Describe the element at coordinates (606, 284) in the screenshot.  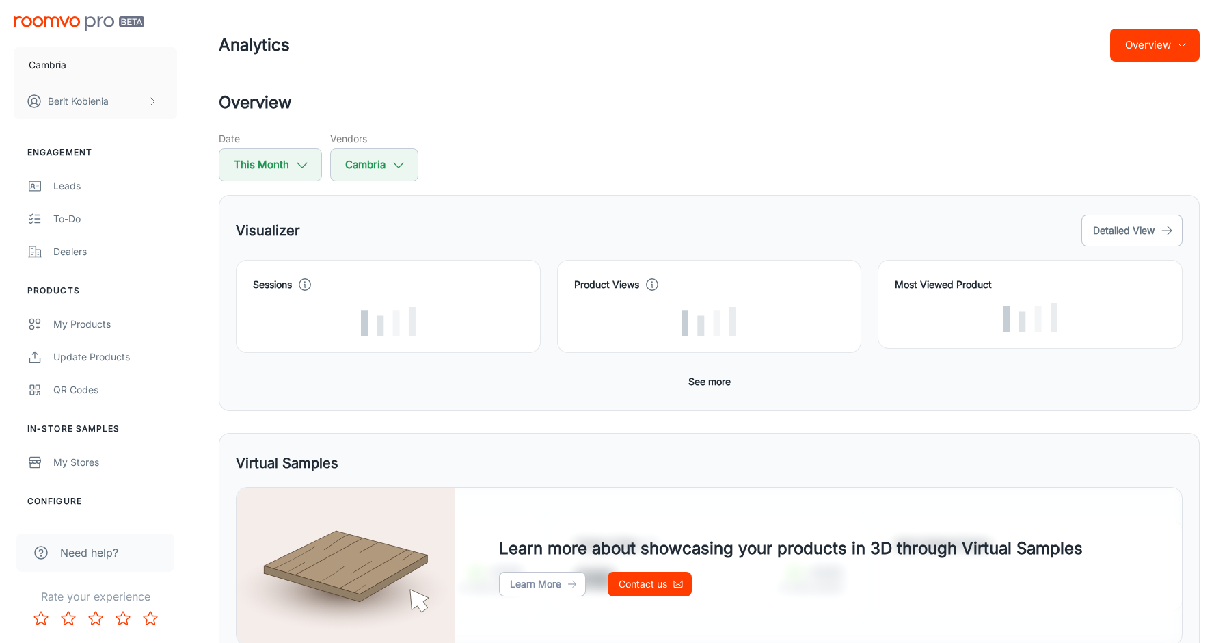
I see `h4: Product Views` at that location.